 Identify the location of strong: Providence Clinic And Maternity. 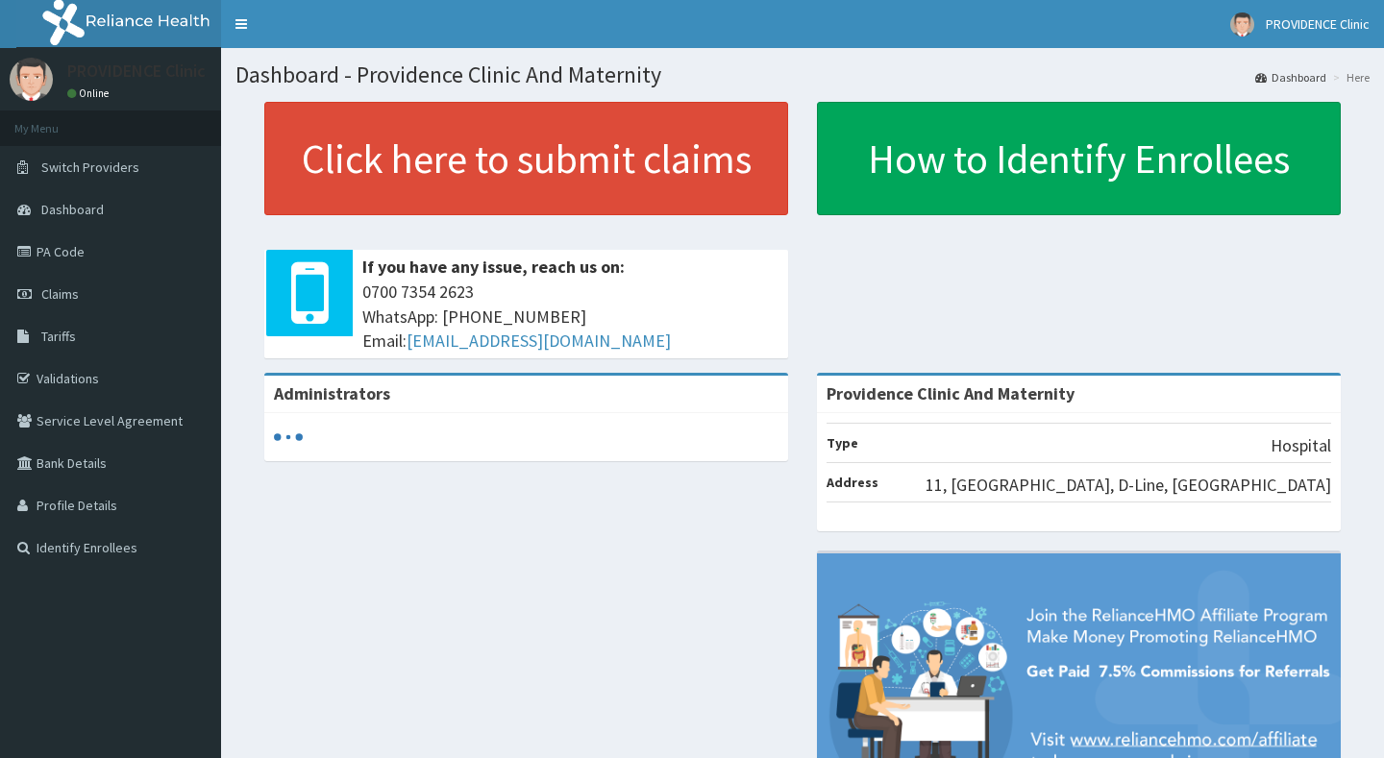
(951, 393).